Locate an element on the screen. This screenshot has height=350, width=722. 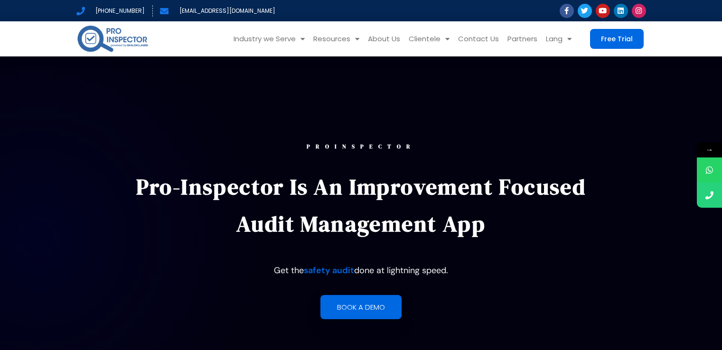
div: PROINSPECTOR is located at coordinates (361, 147).